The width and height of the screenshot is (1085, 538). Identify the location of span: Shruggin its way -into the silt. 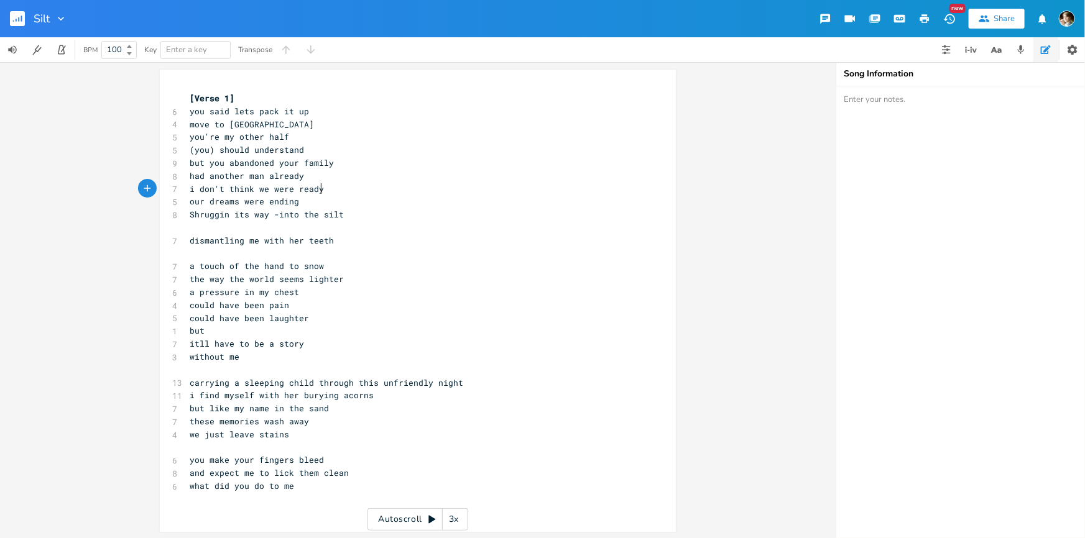
(267, 214).